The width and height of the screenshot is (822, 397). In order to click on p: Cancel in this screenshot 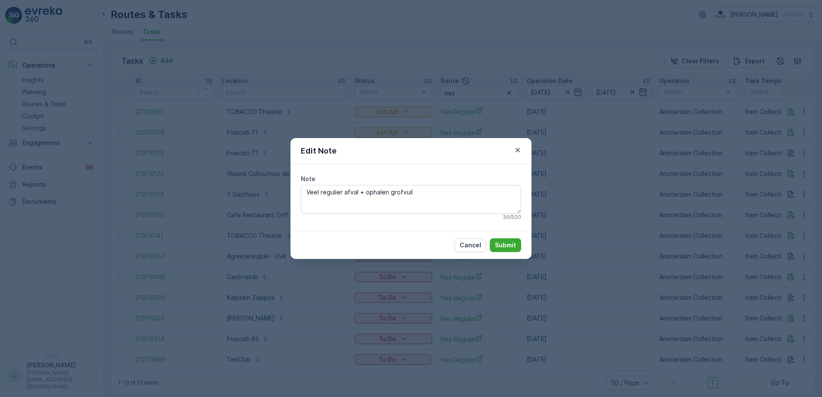, I will do `click(470, 245)`.